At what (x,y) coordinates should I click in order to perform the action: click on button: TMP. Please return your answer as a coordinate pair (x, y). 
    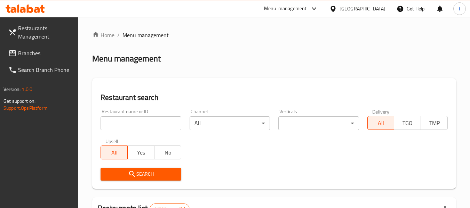
    Looking at the image, I should click on (434, 123).